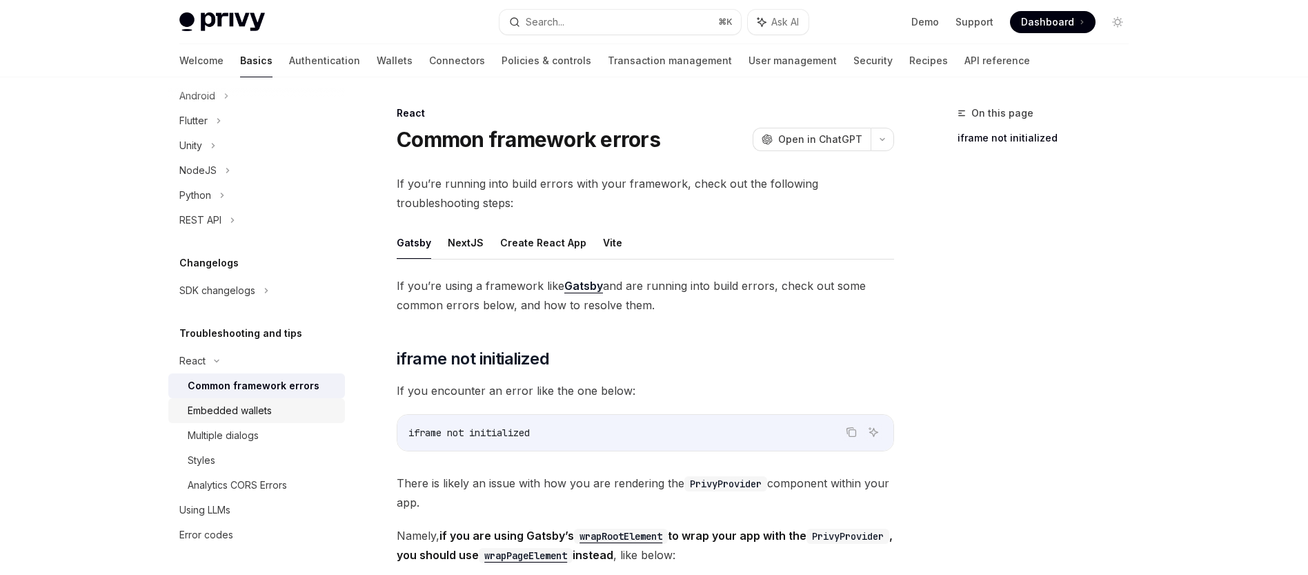 This screenshot has width=1308, height=575. Describe the element at coordinates (257, 510) in the screenshot. I see `a: Using LLMs` at that location.